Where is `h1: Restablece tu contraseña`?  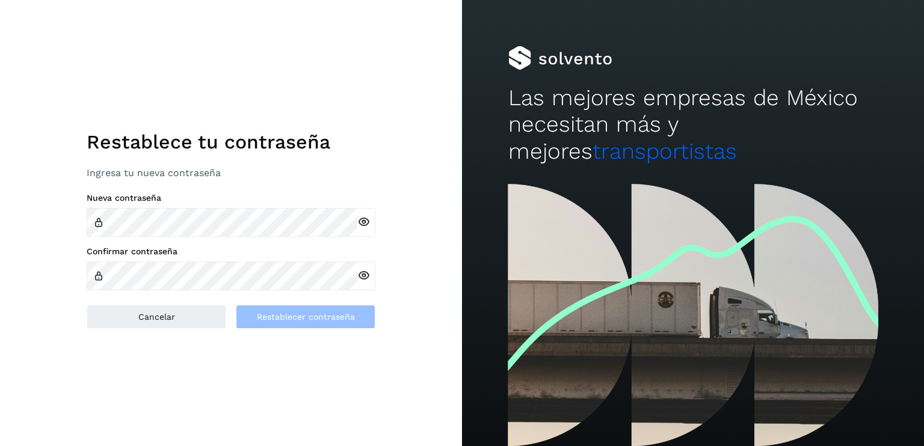
h1: Restablece tu contraseña is located at coordinates (231, 142).